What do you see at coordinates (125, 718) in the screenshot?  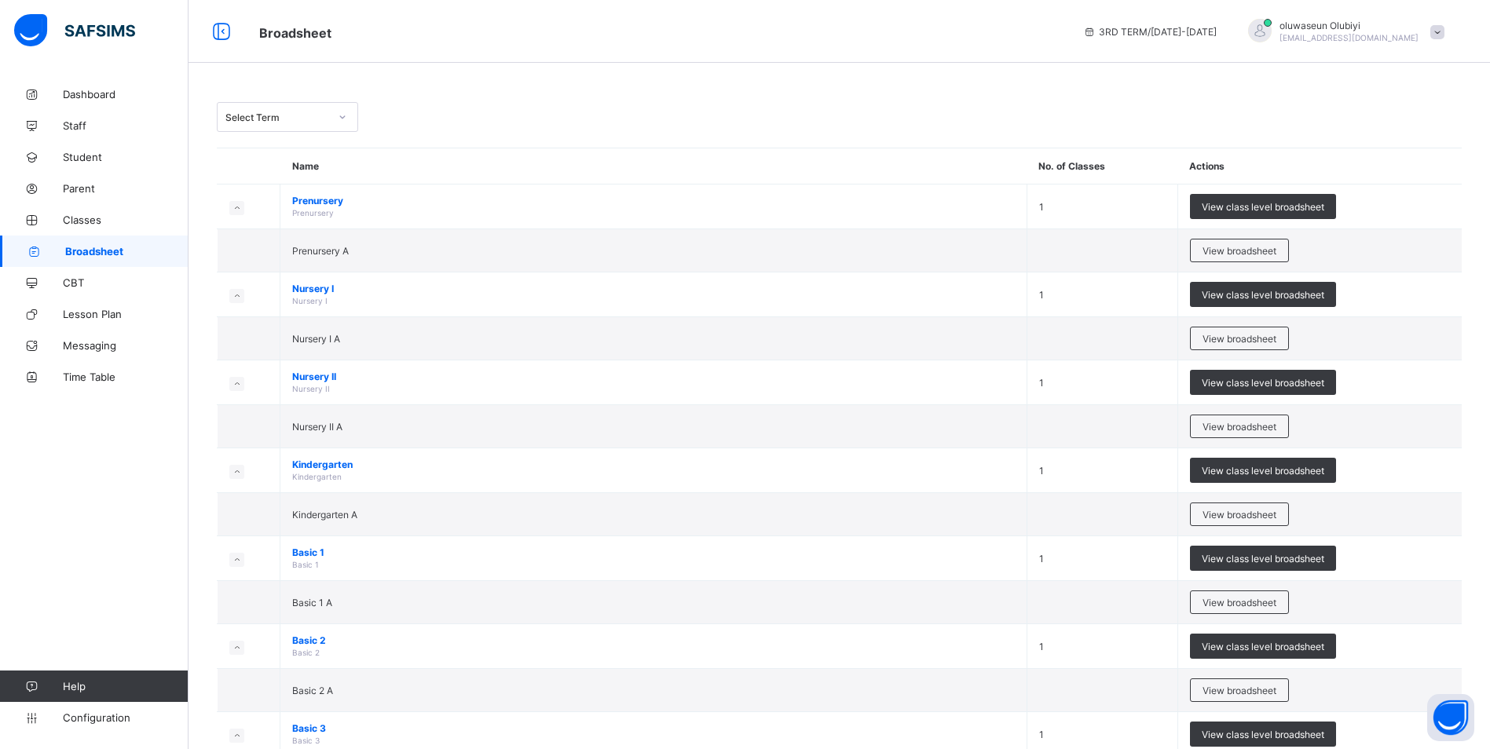 I see `span: Configuration` at bounding box center [125, 718].